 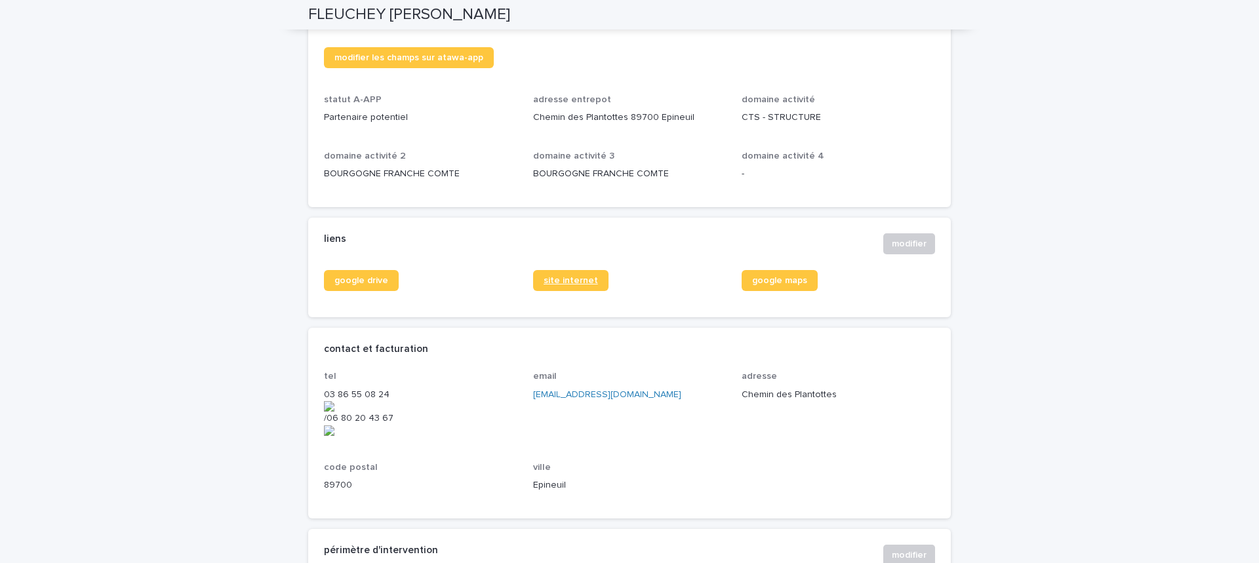 What do you see at coordinates (353, 100) in the screenshot?
I see `span: statut A-APP` at bounding box center [353, 100].